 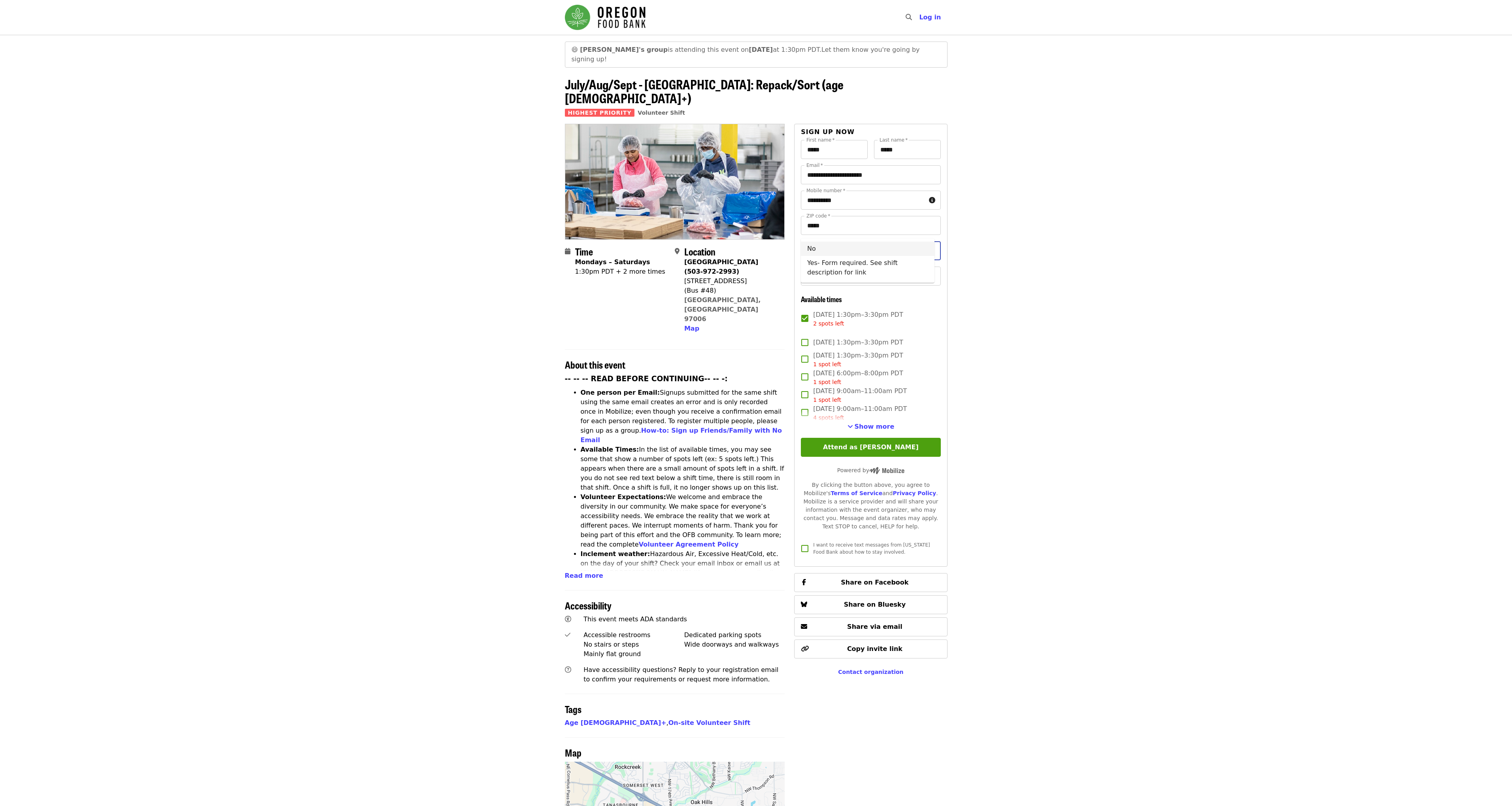 I want to click on label: First name, so click(x=820, y=140).